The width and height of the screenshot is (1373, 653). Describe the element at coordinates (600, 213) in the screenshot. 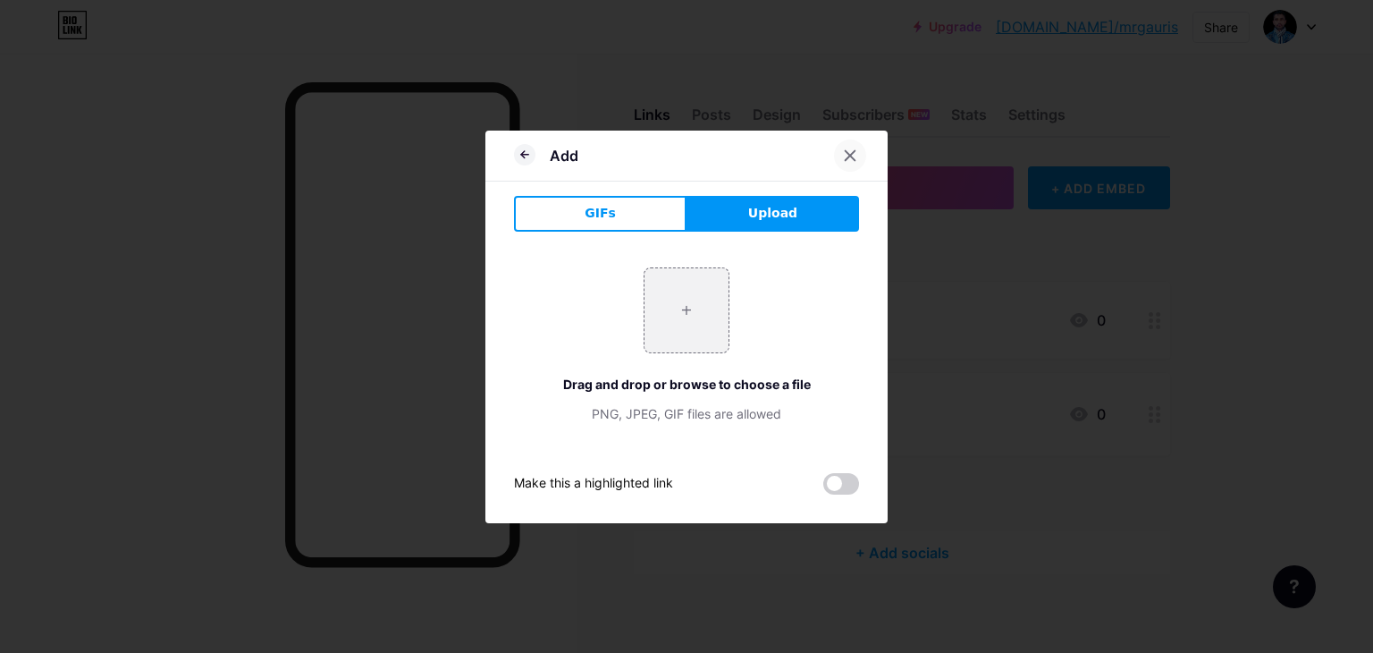

I see `span: GIFs` at that location.